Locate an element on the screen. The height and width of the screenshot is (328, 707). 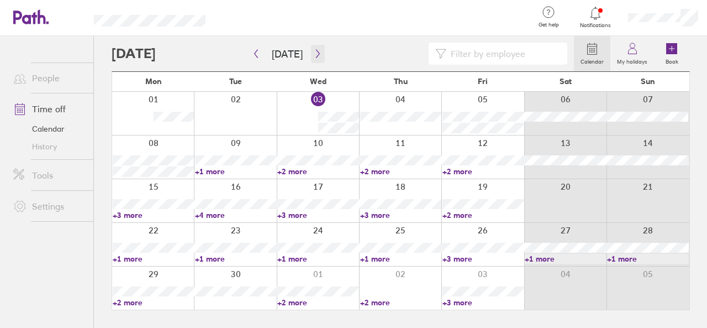
span: Tue is located at coordinates (235, 81).